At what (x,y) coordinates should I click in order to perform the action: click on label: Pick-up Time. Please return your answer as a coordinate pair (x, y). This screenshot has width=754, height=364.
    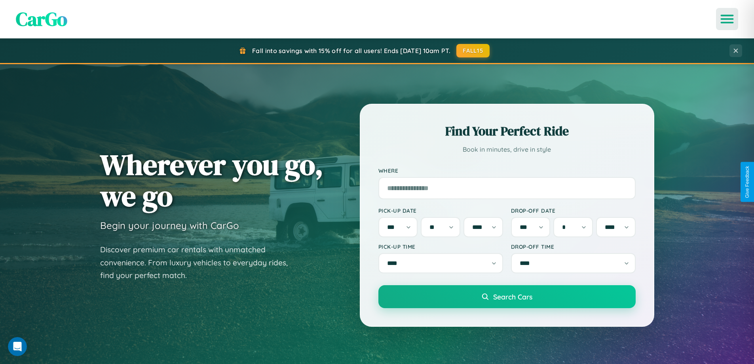
    Looking at the image, I should click on (440, 246).